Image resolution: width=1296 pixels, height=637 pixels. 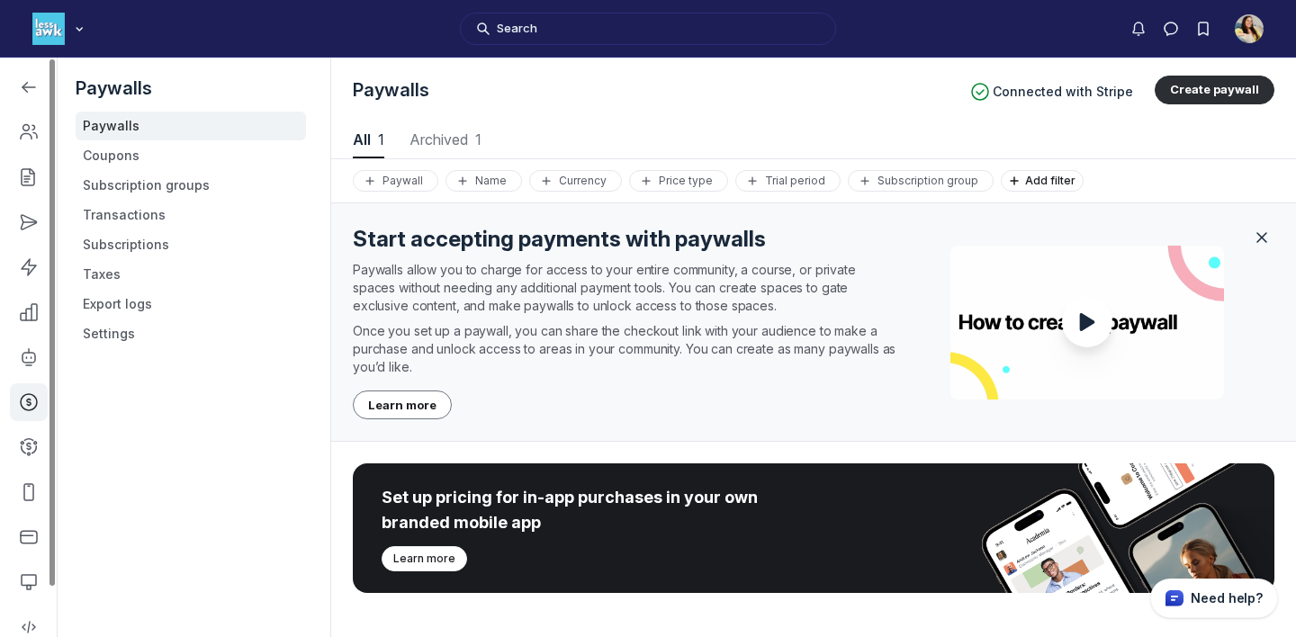 What do you see at coordinates (575, 181) in the screenshot?
I see `button: Currency` at bounding box center [575, 181].